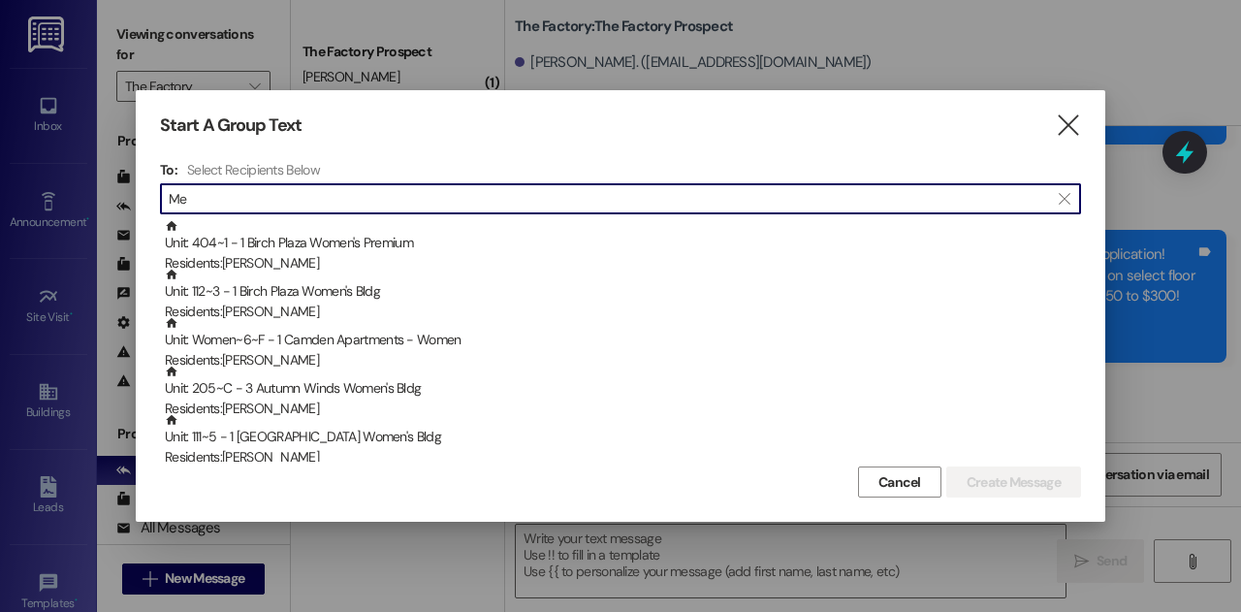  What do you see at coordinates (253, 170) in the screenshot?
I see `h4: Select Recipients Below` at bounding box center [253, 170].